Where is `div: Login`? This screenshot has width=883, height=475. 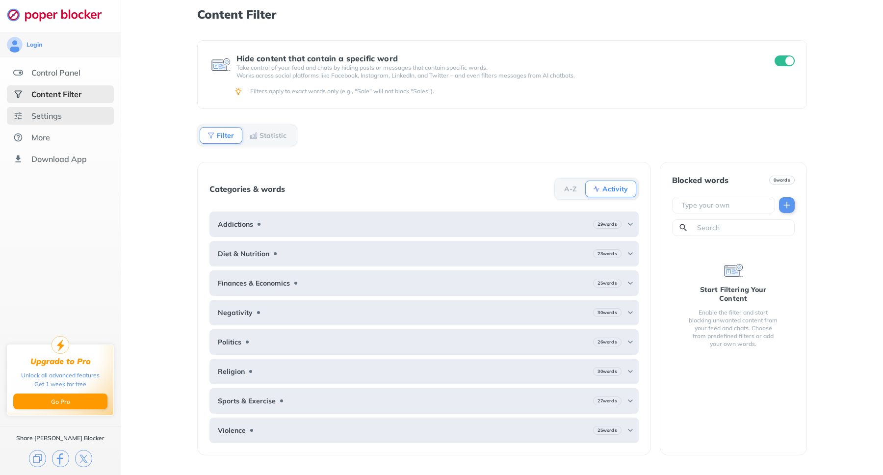 div: Login is located at coordinates (34, 45).